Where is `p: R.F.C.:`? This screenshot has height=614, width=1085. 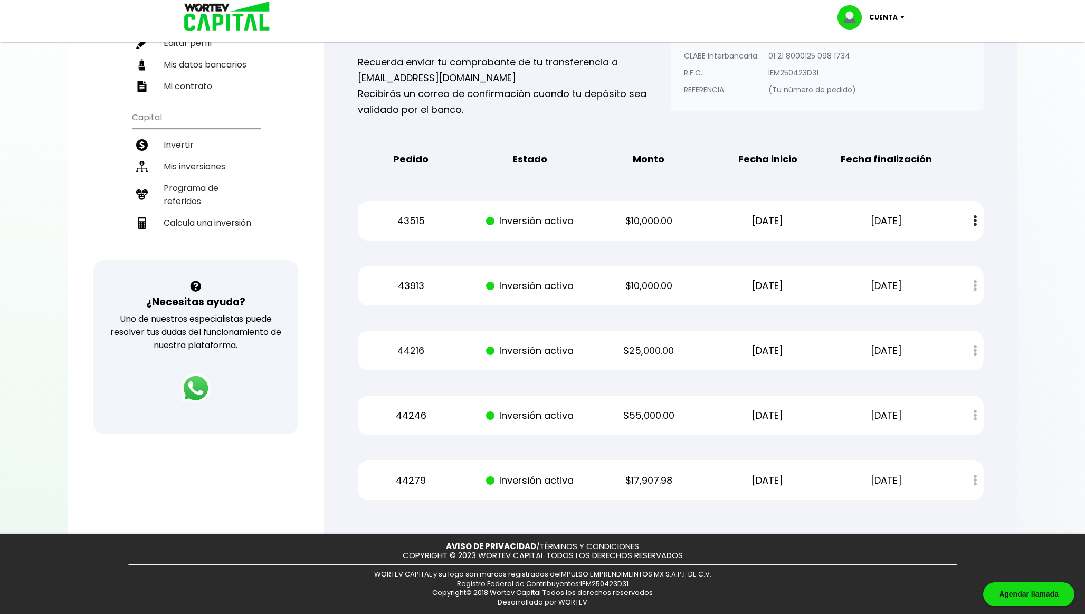 p: R.F.C.: is located at coordinates (721, 73).